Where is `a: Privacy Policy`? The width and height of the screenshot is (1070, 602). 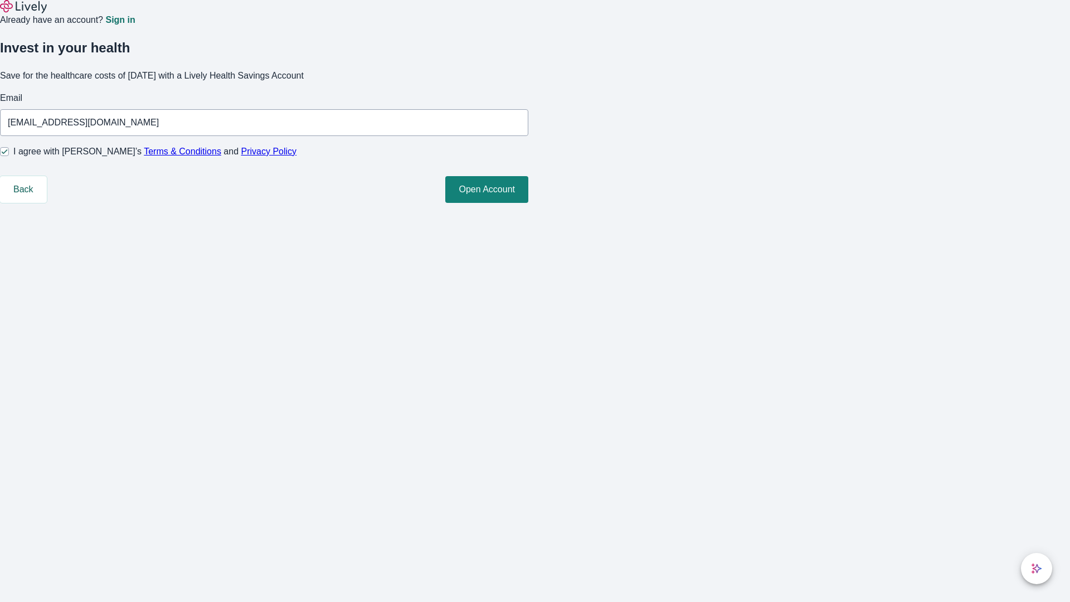
a: Privacy Policy is located at coordinates (269, 151).